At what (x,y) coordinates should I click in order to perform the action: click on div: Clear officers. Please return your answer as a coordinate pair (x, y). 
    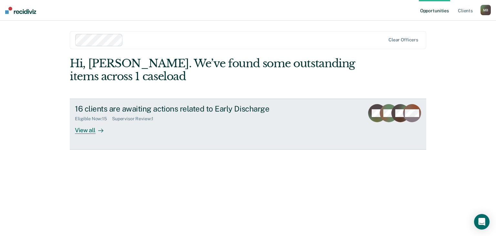
    Looking at the image, I should click on (403, 40).